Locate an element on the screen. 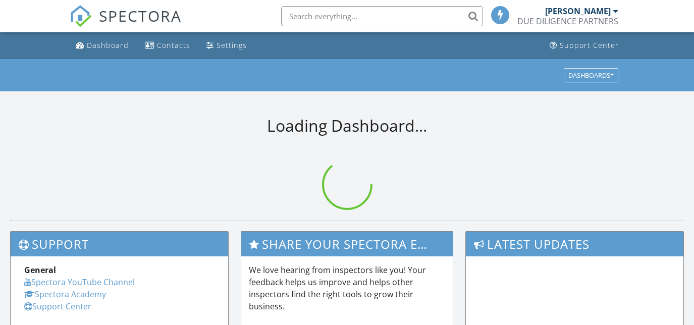  div: Dashboards is located at coordinates (591, 75).